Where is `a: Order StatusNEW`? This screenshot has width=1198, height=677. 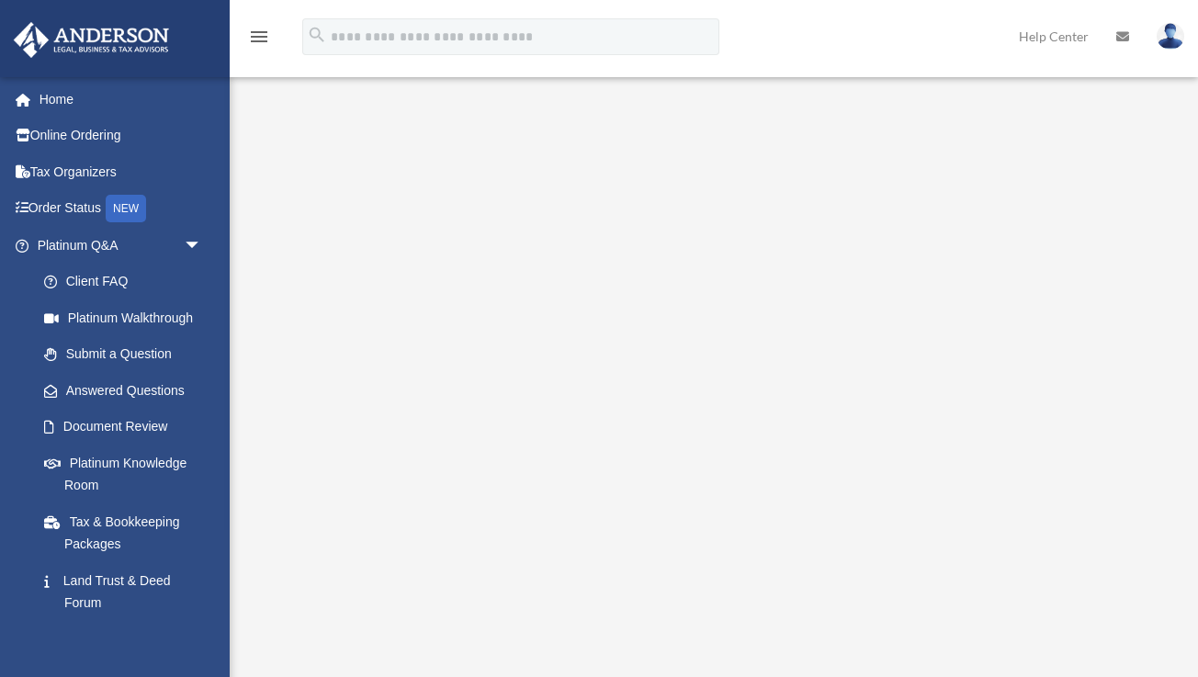
a: Order StatusNEW is located at coordinates (121, 208).